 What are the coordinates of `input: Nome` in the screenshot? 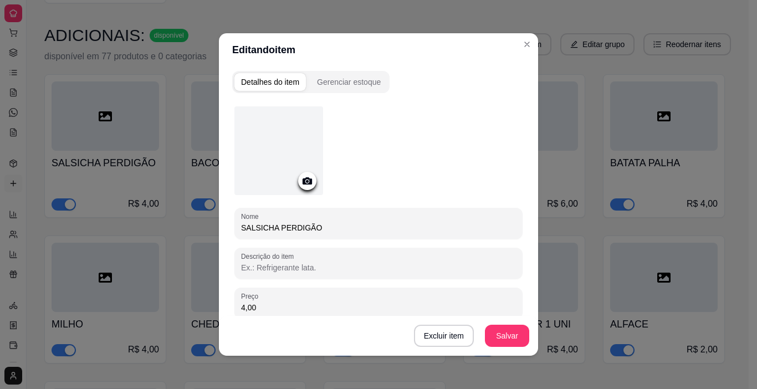 It's located at (378, 228).